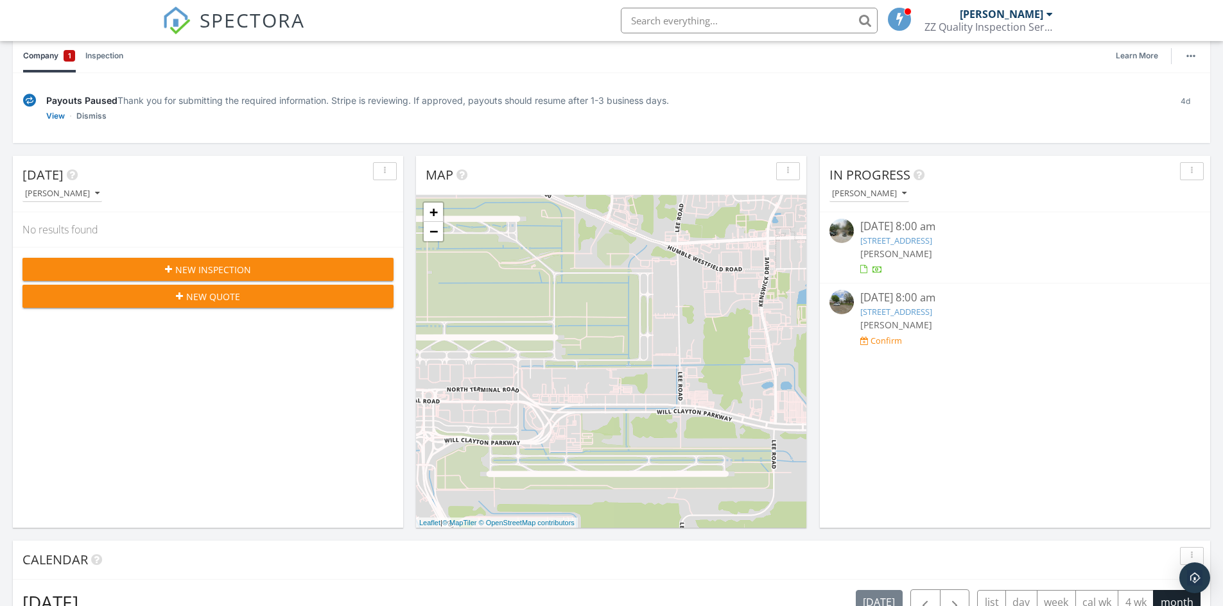  What do you see at coordinates (749, 21) in the screenshot?
I see `input: Search everything...` at bounding box center [749, 21].